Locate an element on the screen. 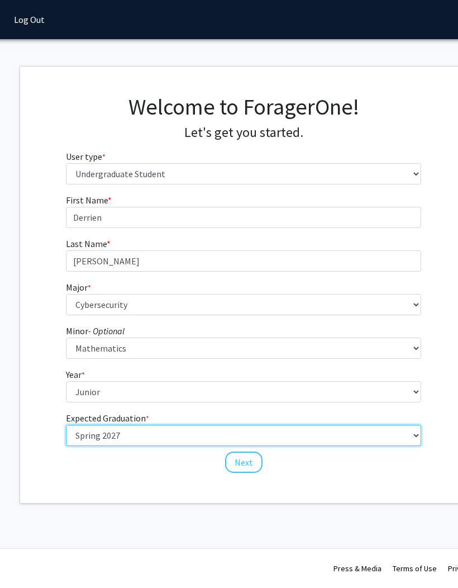 The width and height of the screenshot is (458, 588). h1: Welcome to ForagerOne! is located at coordinates (244, 107).